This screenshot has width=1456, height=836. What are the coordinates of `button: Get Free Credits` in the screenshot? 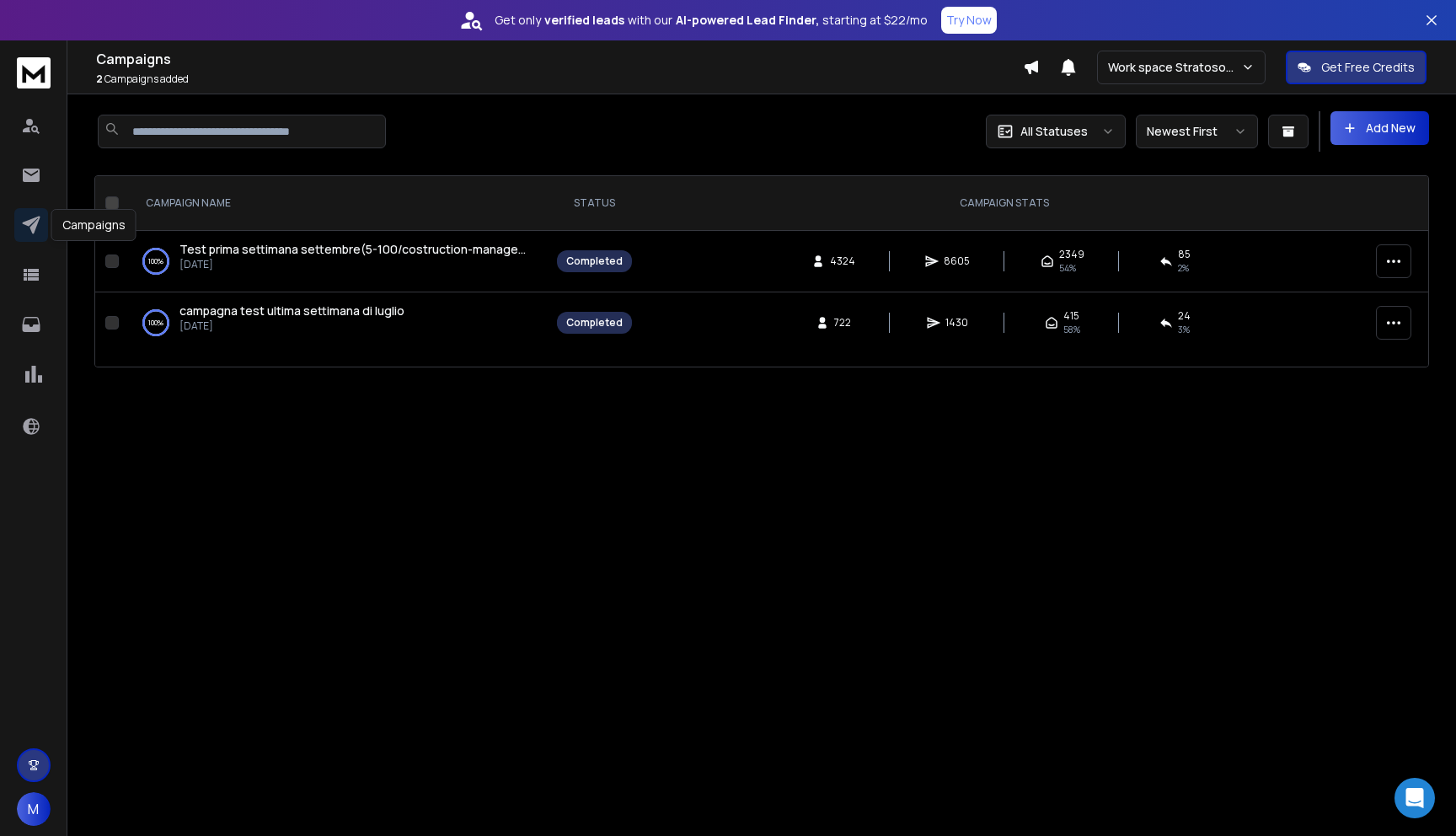 It's located at (1356, 67).